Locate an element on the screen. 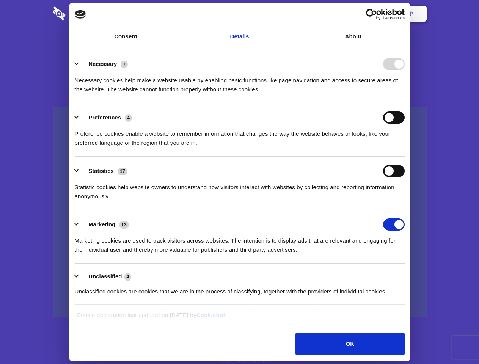  div: Unclassified cookies are cookies that we are in the process of classifying, together with the pro... is located at coordinates (240, 289).